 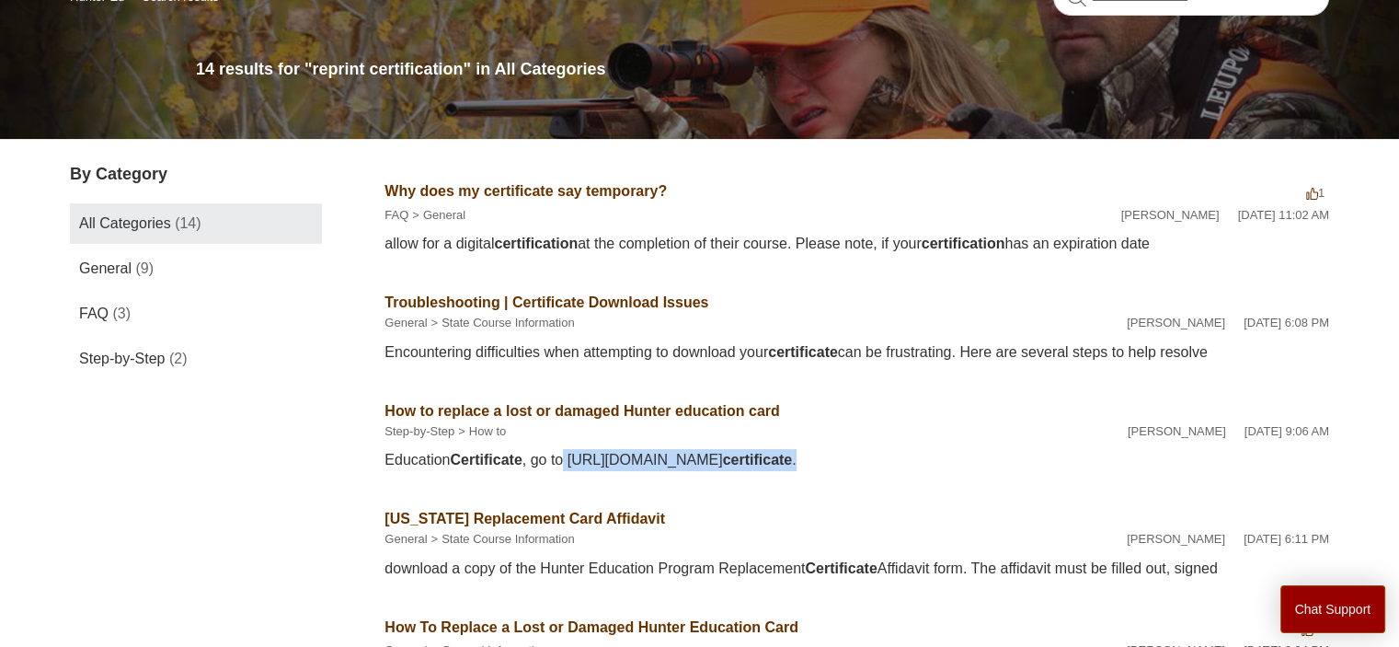 What do you see at coordinates (121, 358) in the screenshot?
I see `span: Step-by-Step` at bounding box center [121, 358].